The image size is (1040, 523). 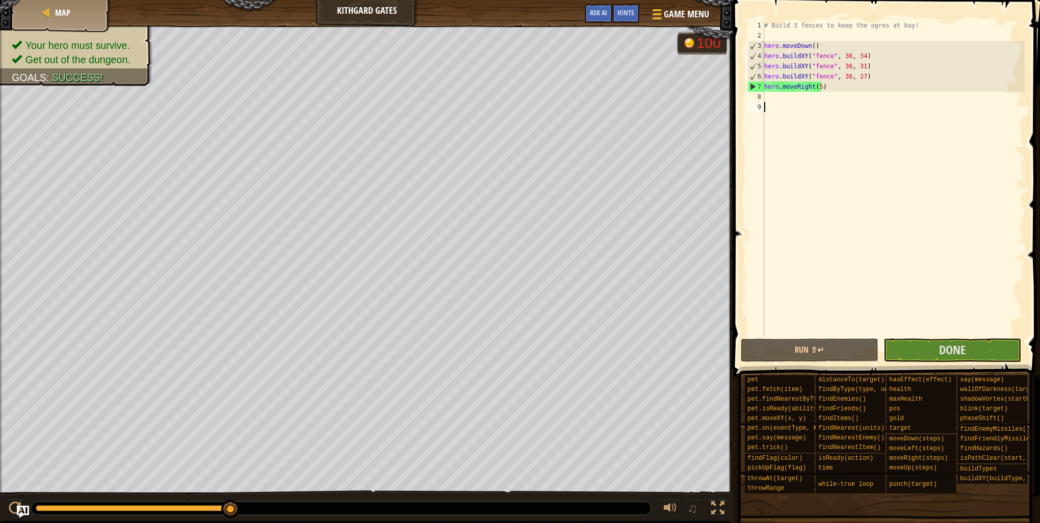 What do you see at coordinates (852, 428) in the screenshot?
I see `span: findNearest(units)` at bounding box center [852, 428].